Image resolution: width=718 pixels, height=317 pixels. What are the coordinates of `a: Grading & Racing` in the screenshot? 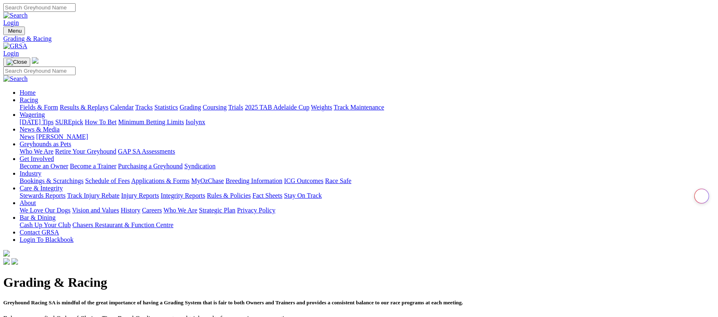 It's located at (359, 39).